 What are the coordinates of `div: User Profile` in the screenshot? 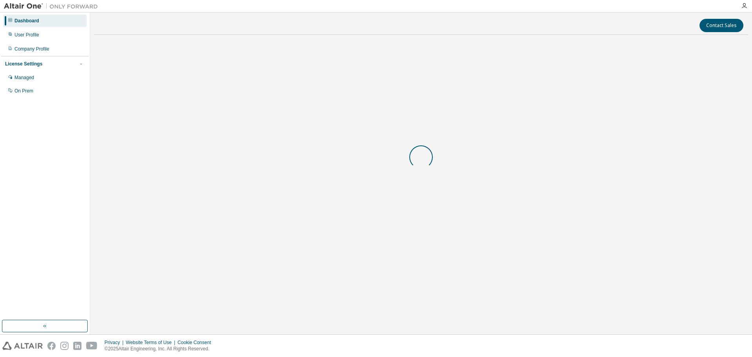 It's located at (27, 35).